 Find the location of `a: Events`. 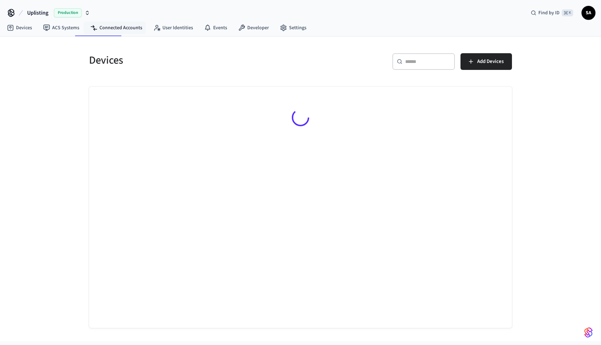

a: Events is located at coordinates (216, 28).